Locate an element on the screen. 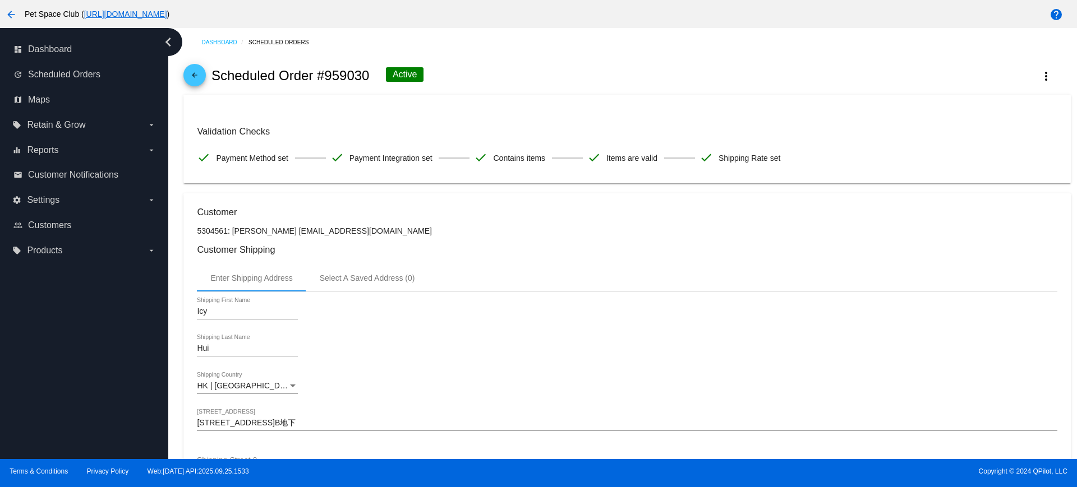  input: Shipping Street 2 is located at coordinates (626, 461).